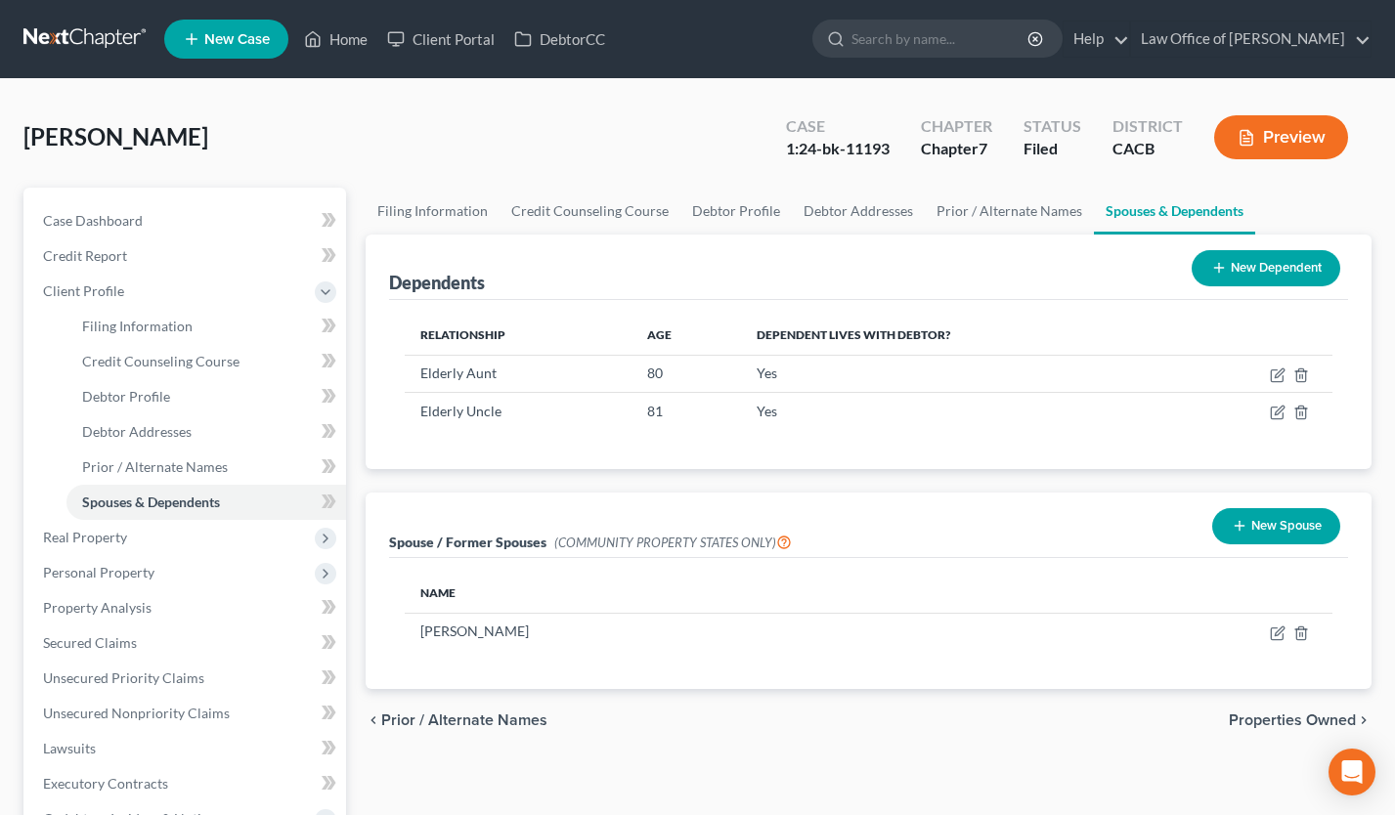  I want to click on button: Preview, so click(1280, 137).